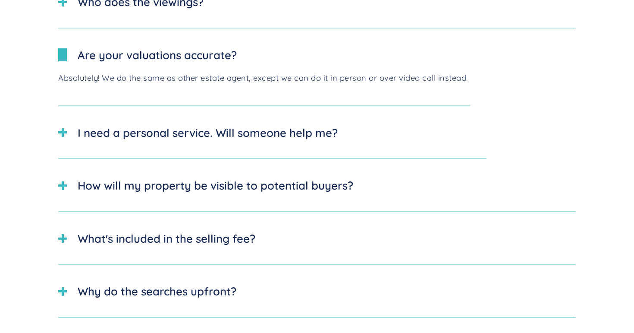  What do you see at coordinates (157, 55) in the screenshot?
I see `div: Are your valuations accurate?` at bounding box center [157, 55].